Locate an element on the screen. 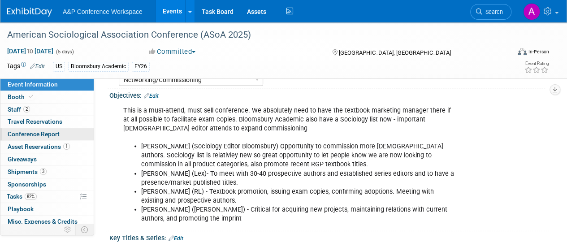  span: Sponsorships is located at coordinates (27, 184).